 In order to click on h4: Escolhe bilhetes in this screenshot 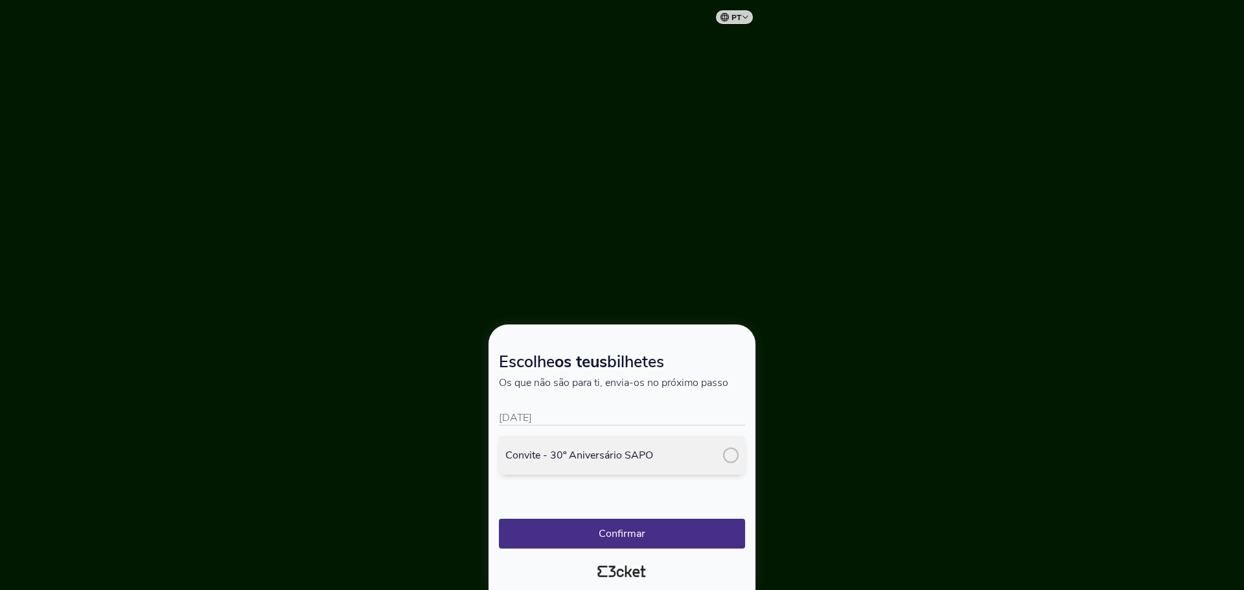, I will do `click(622, 362)`.